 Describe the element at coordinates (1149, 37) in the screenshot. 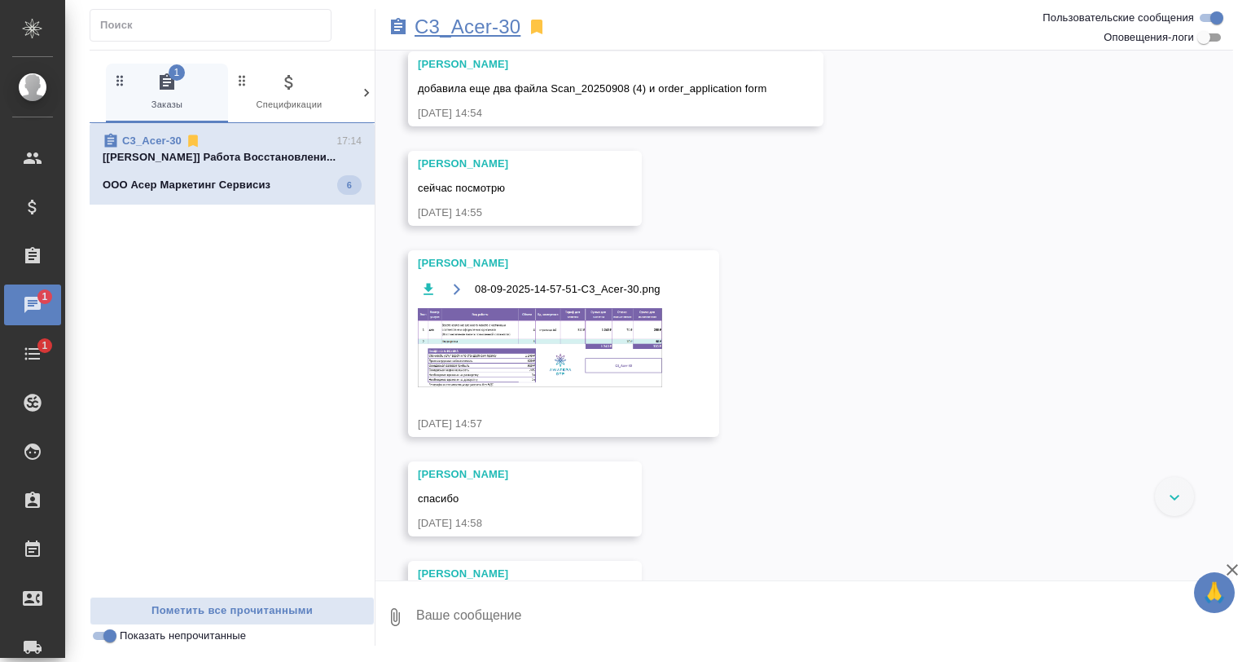

I see `span: Оповещения-логи` at that location.